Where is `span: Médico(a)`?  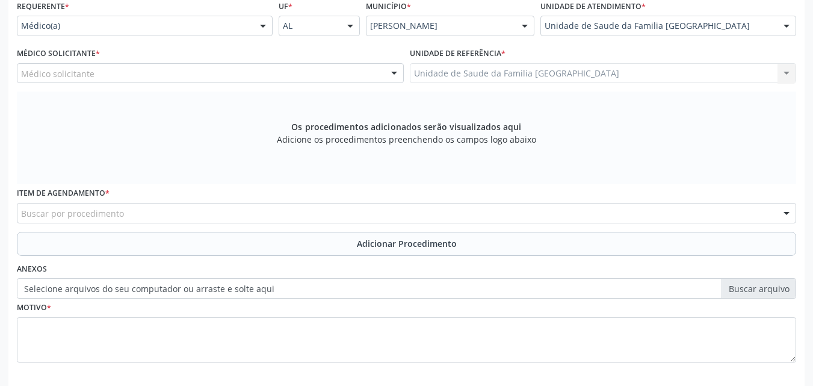
span: Médico(a) is located at coordinates (134, 26).